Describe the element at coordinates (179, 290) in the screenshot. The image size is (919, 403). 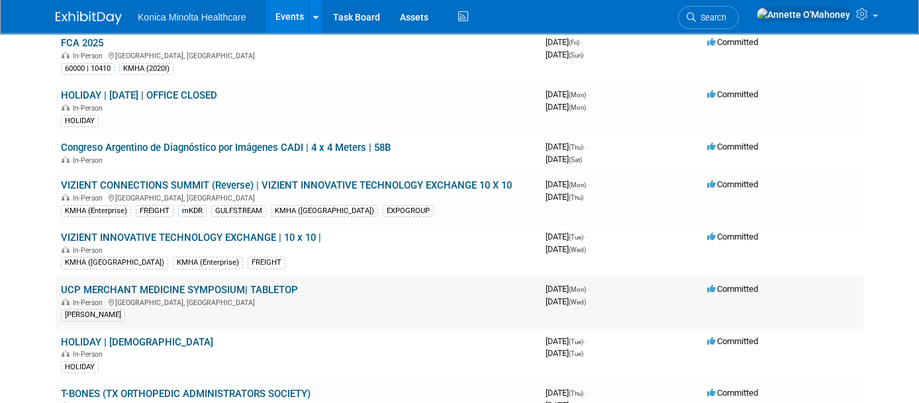
I see `a: UCP MERCHANT MEDICINE SYMPOSIUM| TABLETOP` at that location.